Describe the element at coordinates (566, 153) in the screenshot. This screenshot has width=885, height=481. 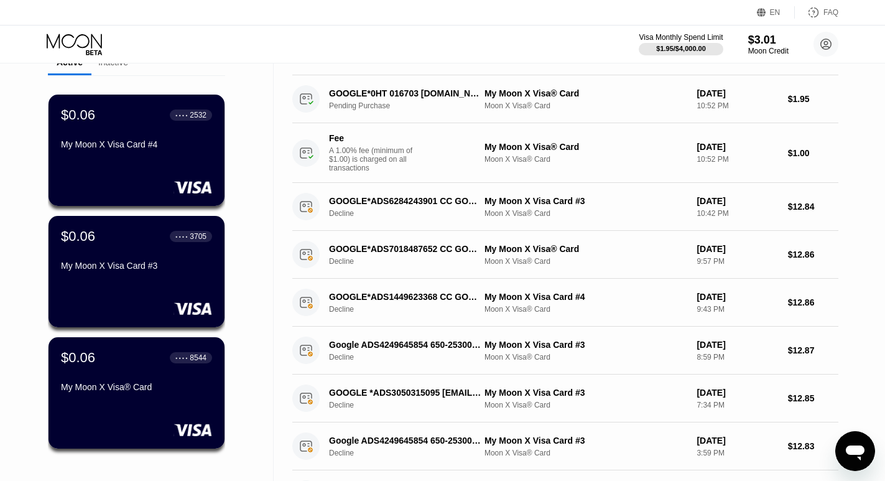
I see `div: FeeA 1.00% fee (minimum of $1.00) is charged on all transactionsMy Moon X Visa® CardMoon X Visa® ...` at that location.